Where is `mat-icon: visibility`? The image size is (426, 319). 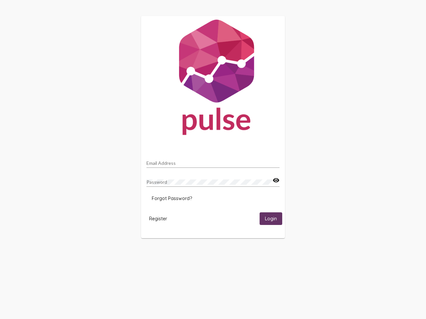
mat-icon: visibility is located at coordinates (276, 181).